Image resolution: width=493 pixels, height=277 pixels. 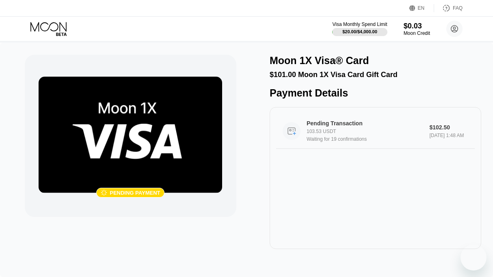 What do you see at coordinates (375, 93) in the screenshot?
I see `div: Payment Details` at bounding box center [375, 93].